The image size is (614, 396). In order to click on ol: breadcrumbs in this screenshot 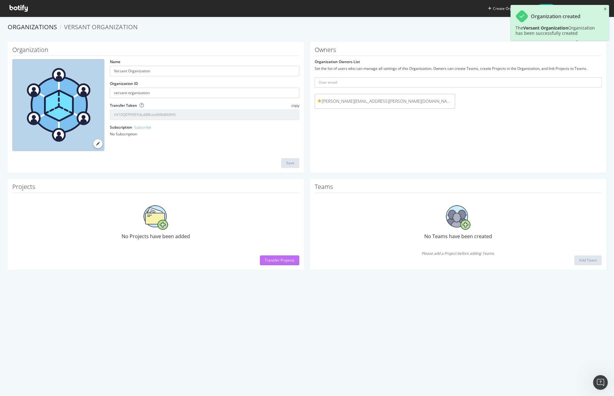, I will do `click(307, 27)`.